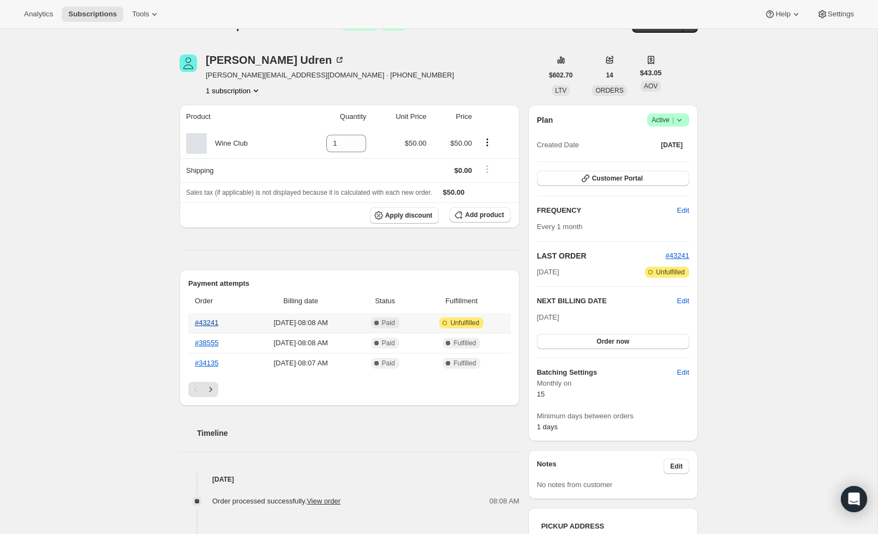  Describe the element at coordinates (462, 301) in the screenshot. I see `span: Fulfillment` at that location.